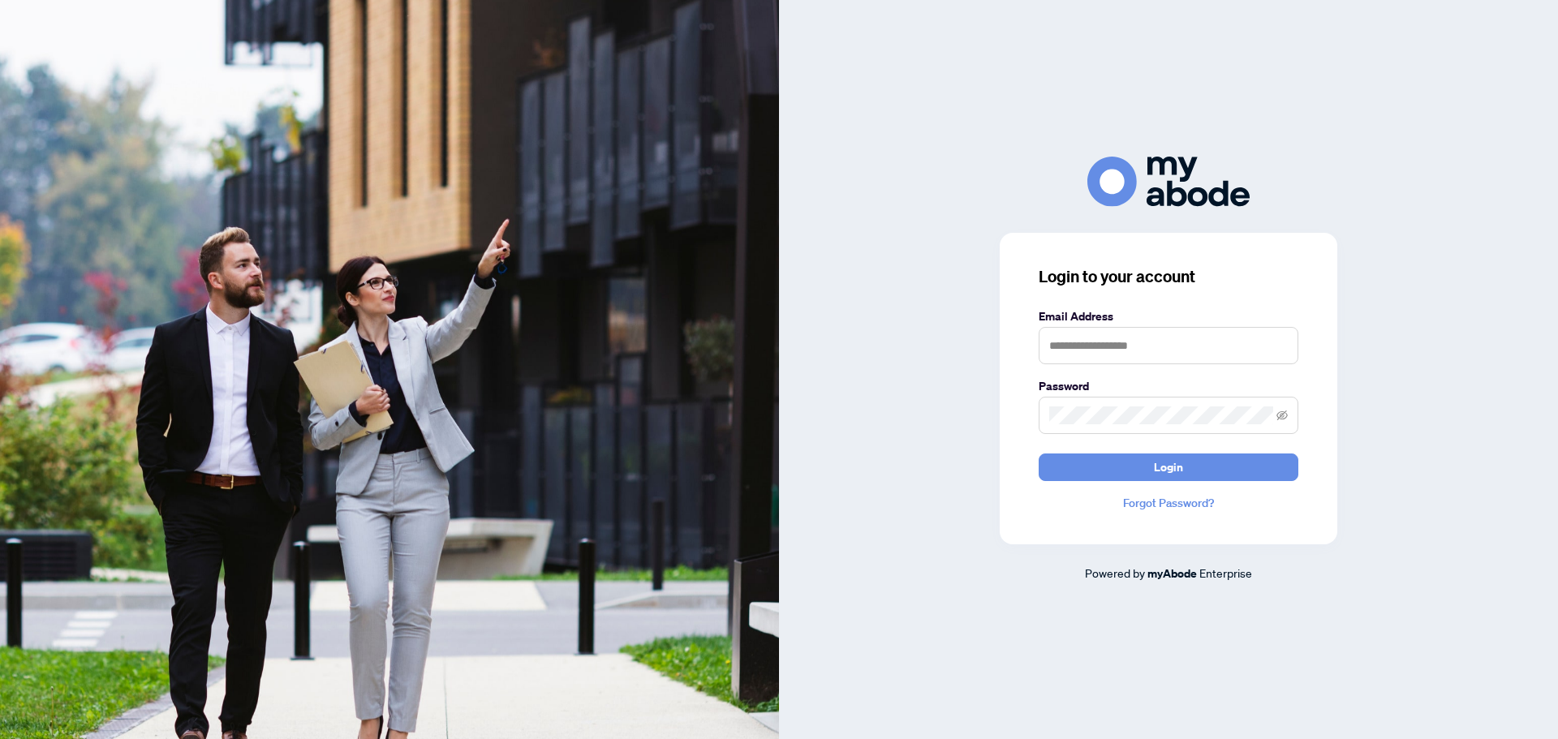  I want to click on span: Login, so click(1168, 467).